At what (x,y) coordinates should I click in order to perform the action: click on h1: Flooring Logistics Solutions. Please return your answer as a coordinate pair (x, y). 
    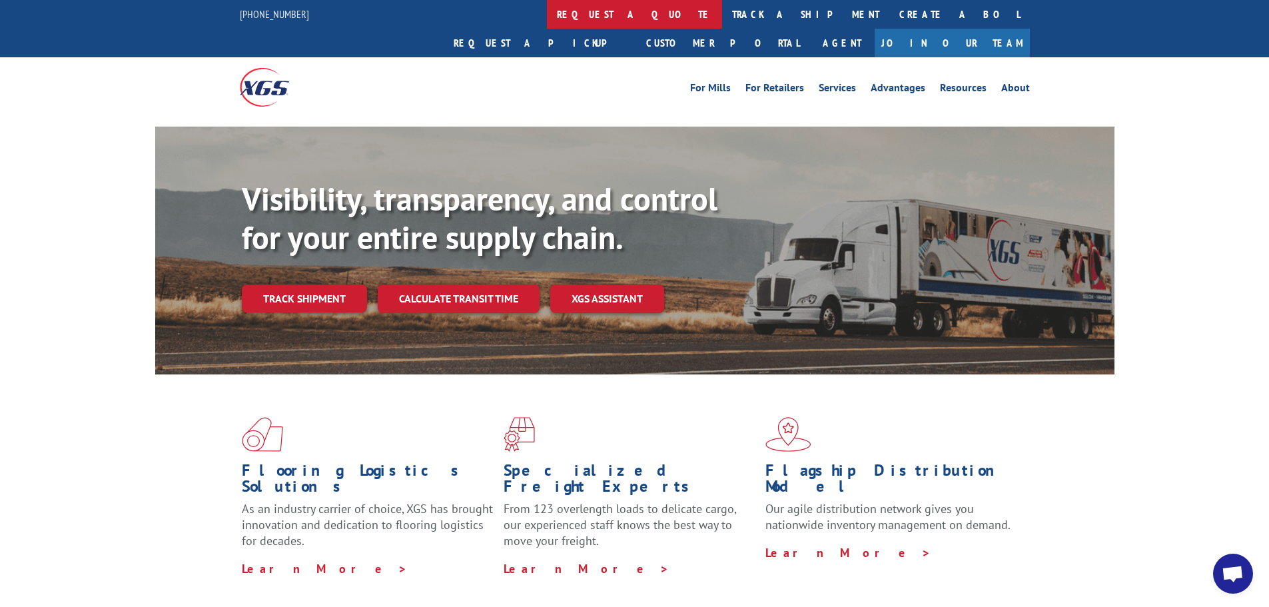
    Looking at the image, I should click on (368, 482).